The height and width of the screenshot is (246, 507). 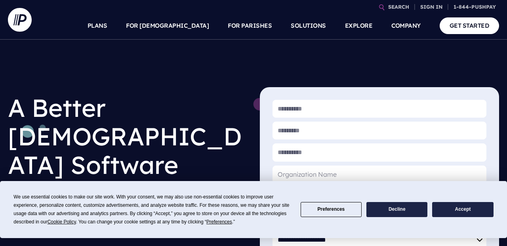 What do you see at coordinates (462, 209) in the screenshot?
I see `button: Accept` at bounding box center [462, 209].